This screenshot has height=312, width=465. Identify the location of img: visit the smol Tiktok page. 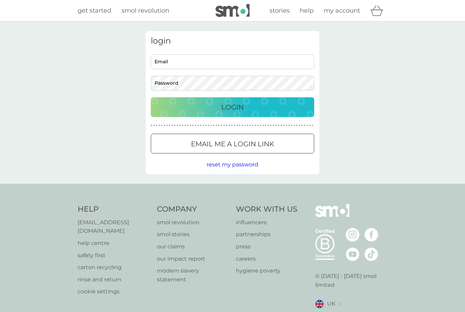
(372, 254).